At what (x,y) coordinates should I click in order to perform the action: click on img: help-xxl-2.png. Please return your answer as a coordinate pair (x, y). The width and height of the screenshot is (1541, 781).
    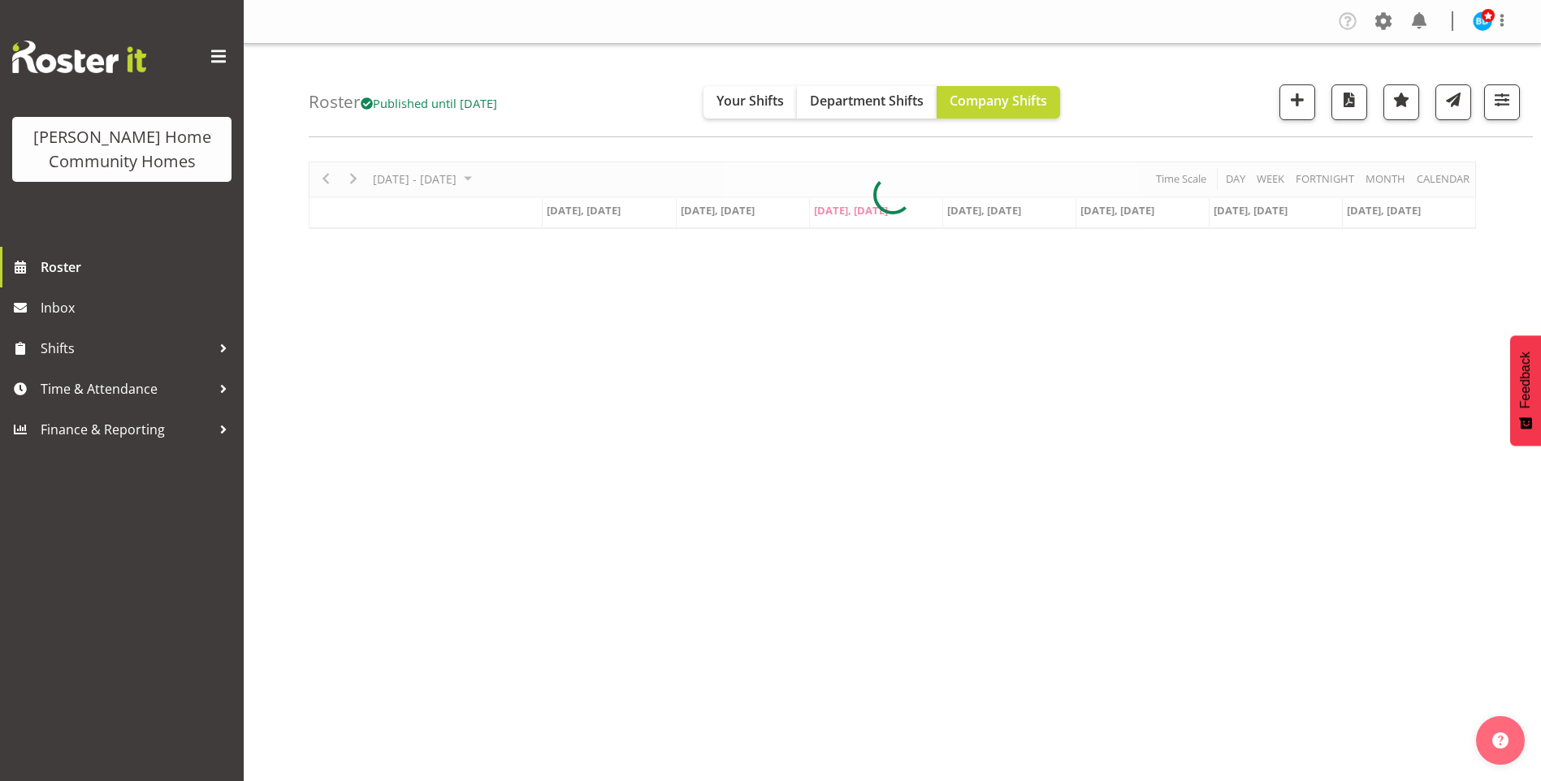
    Looking at the image, I should click on (1500, 741).